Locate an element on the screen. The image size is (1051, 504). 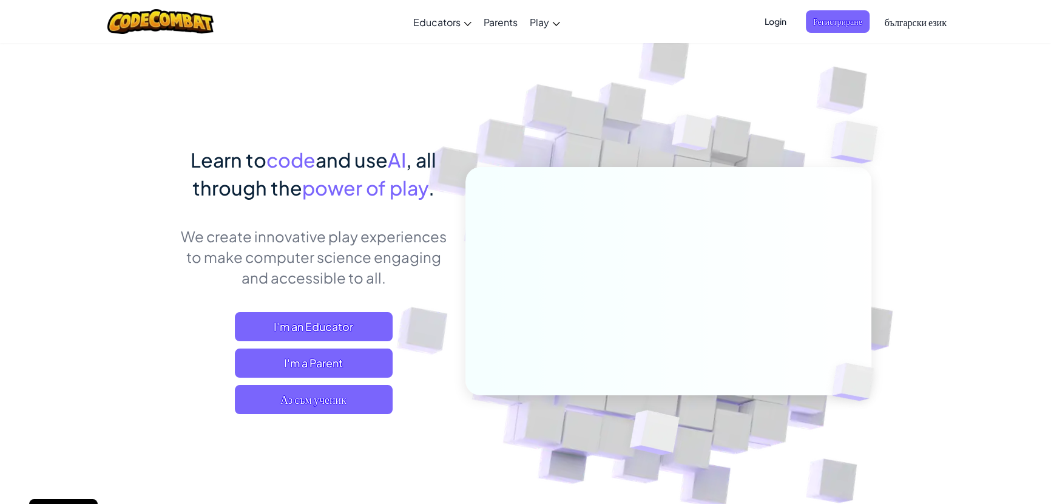
img: CodeCombat logo is located at coordinates (160, 21).